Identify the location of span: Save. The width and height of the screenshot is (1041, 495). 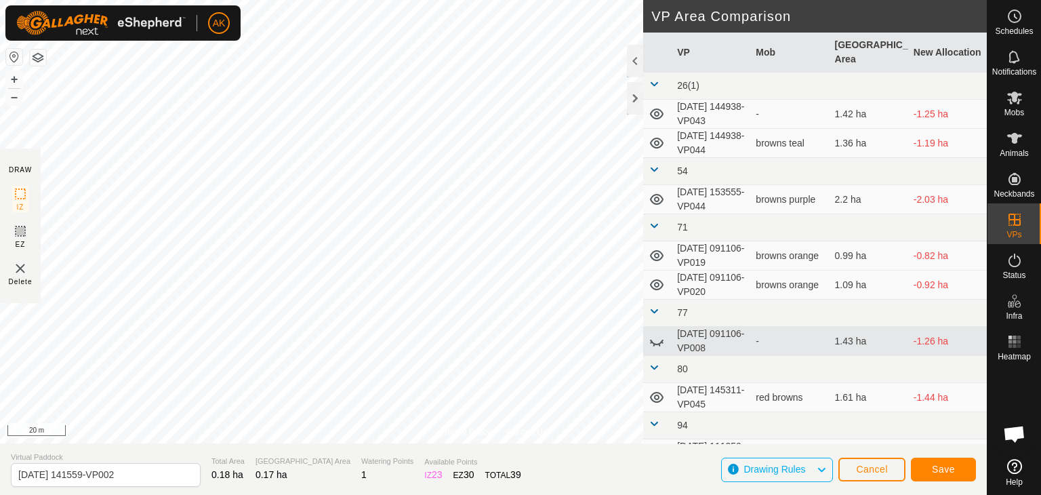
(944, 469).